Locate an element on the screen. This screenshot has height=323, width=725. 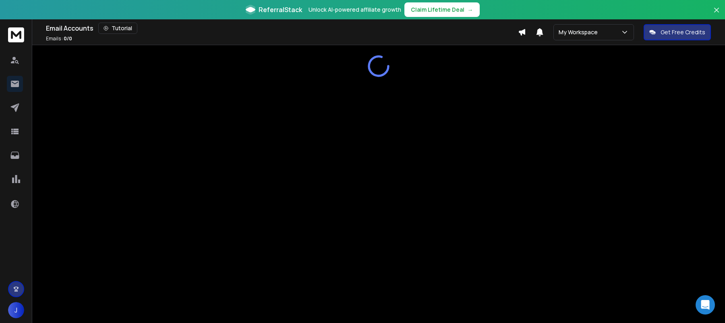
span: 0 / 0 is located at coordinates (68, 38).